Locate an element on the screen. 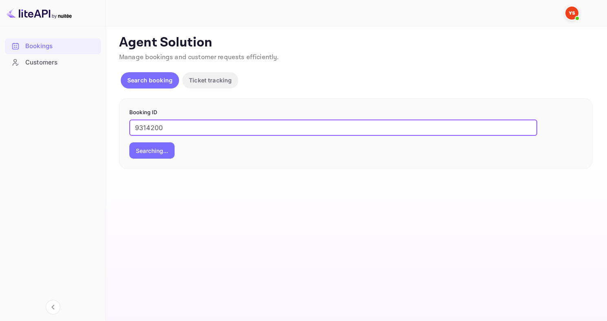 The width and height of the screenshot is (607, 321). p: Booking ID is located at coordinates (356, 113).